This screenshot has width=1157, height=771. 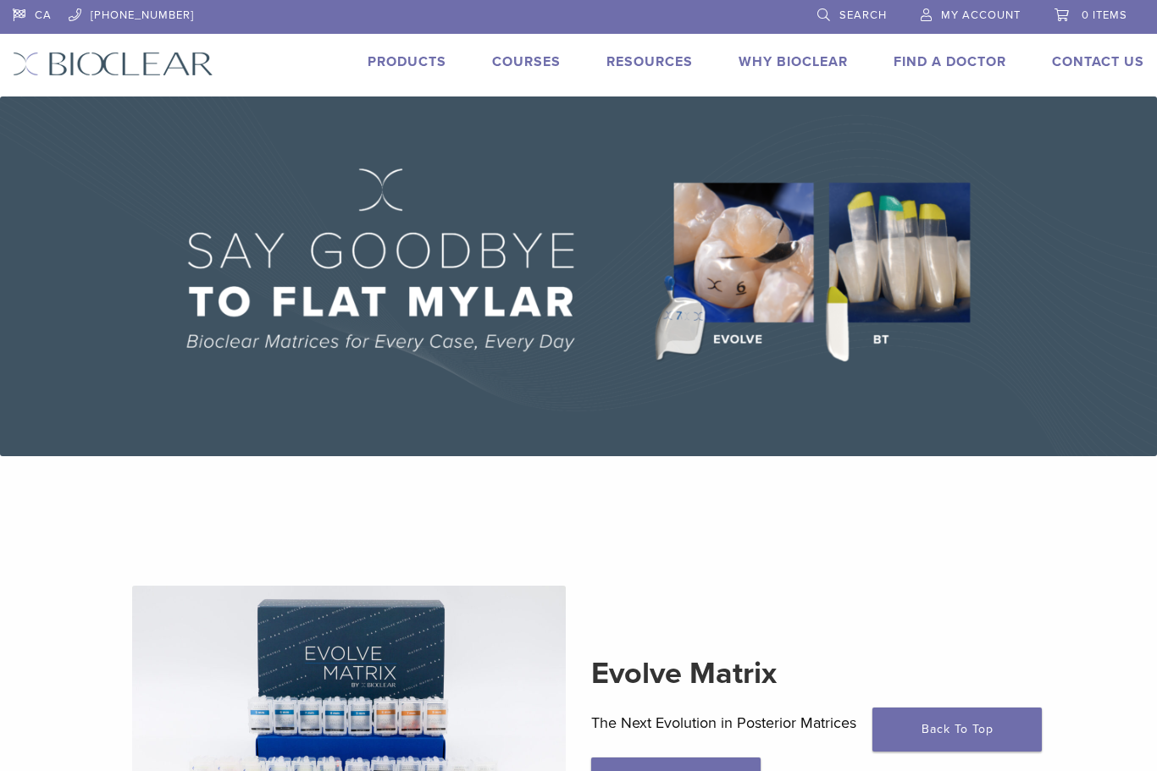 I want to click on a: Find A Doctor, so click(x=949, y=62).